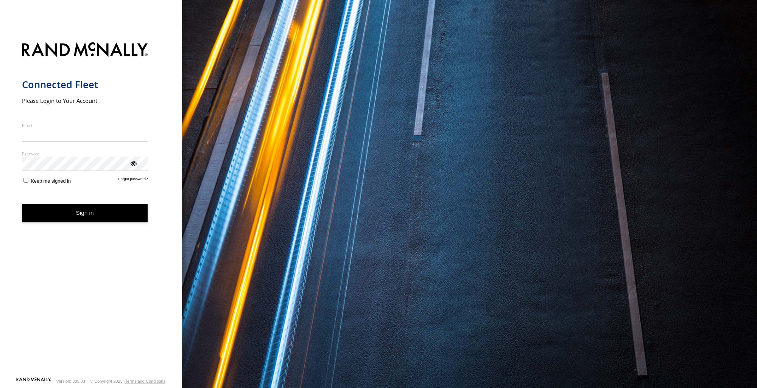 This screenshot has height=388, width=757. Describe the element at coordinates (51, 181) in the screenshot. I see `span: Keep me signed in` at that location.